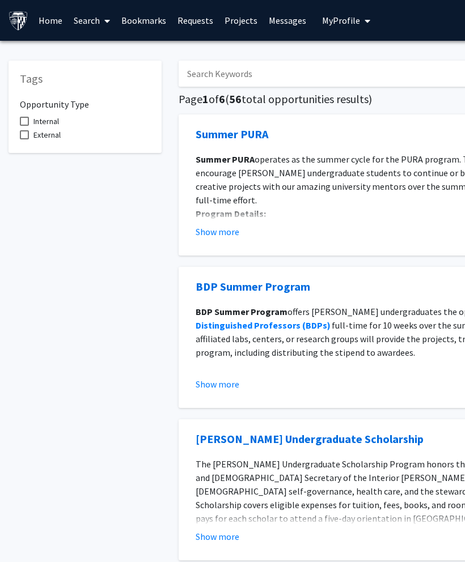  What do you see at coordinates (340, 20) in the screenshot?
I see `span: My Profile` at bounding box center [340, 20].